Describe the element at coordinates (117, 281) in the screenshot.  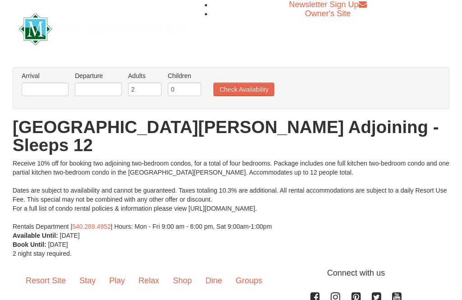
I see `a: Play` at that location.